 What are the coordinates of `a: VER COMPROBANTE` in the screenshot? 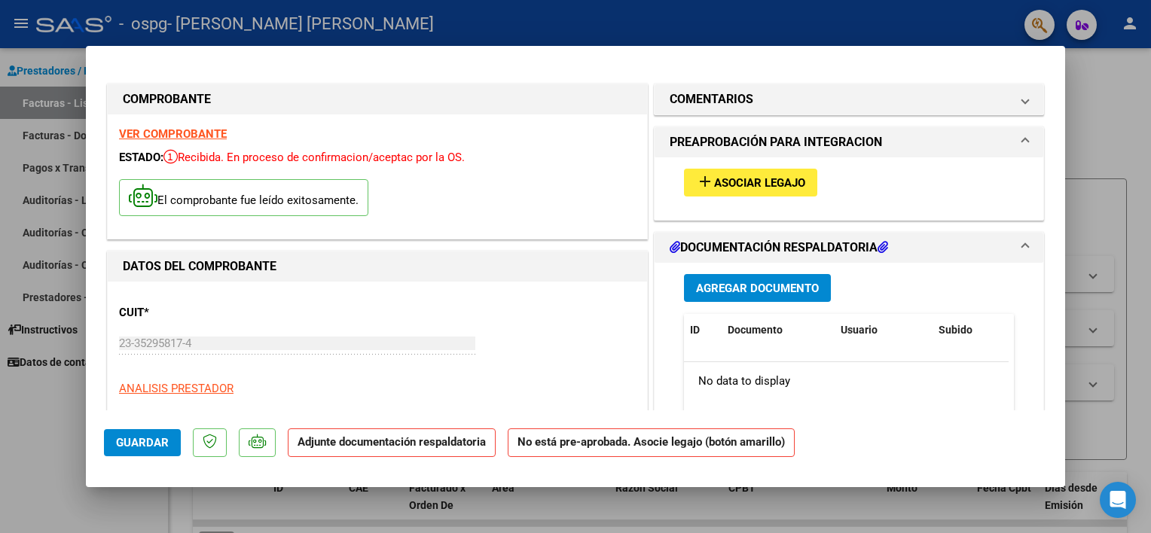 It's located at (172, 134).